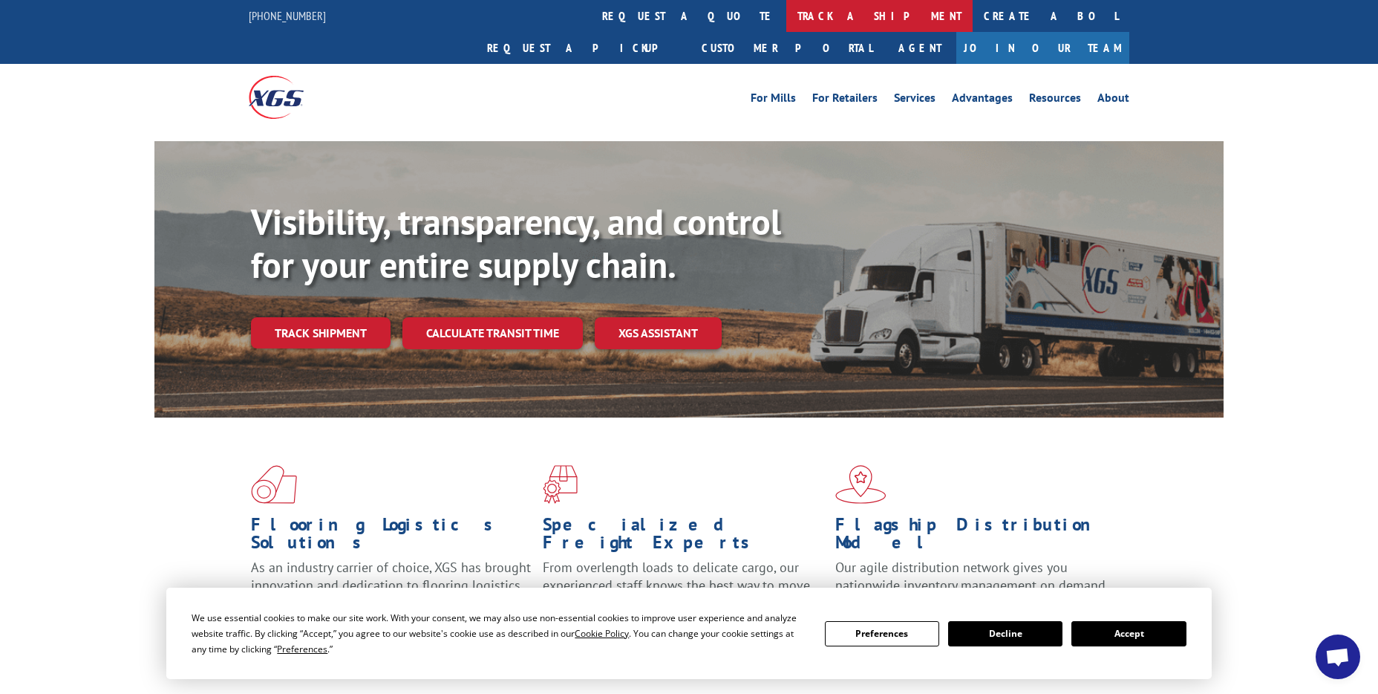 The width and height of the screenshot is (1378, 694). Describe the element at coordinates (920, 48) in the screenshot. I see `a: Agent` at that location.